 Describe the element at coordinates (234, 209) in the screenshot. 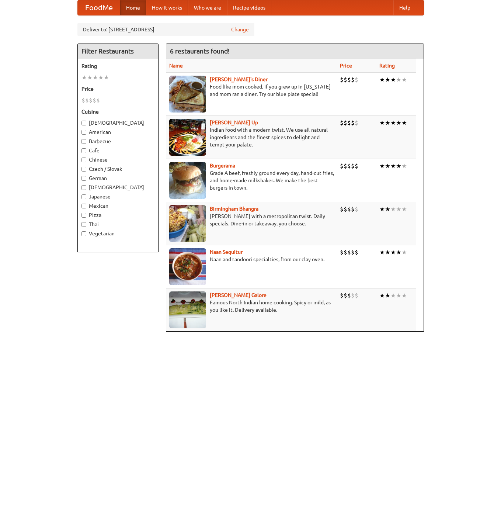

I see `b: Birmingham Bhangra` at that location.